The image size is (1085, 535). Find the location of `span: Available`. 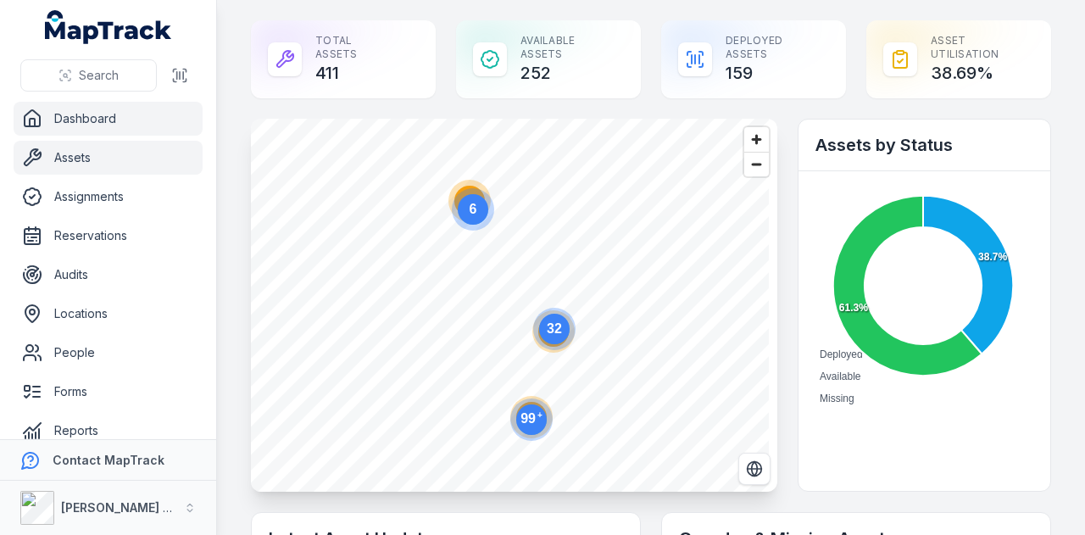

span: Available is located at coordinates (840, 377).